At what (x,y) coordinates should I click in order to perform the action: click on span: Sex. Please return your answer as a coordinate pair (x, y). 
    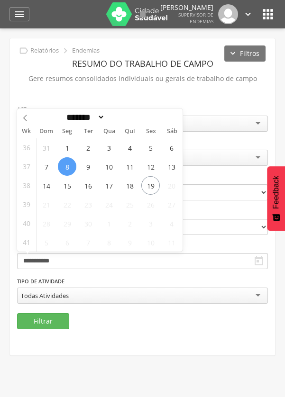
    Looking at the image, I should click on (151, 131).